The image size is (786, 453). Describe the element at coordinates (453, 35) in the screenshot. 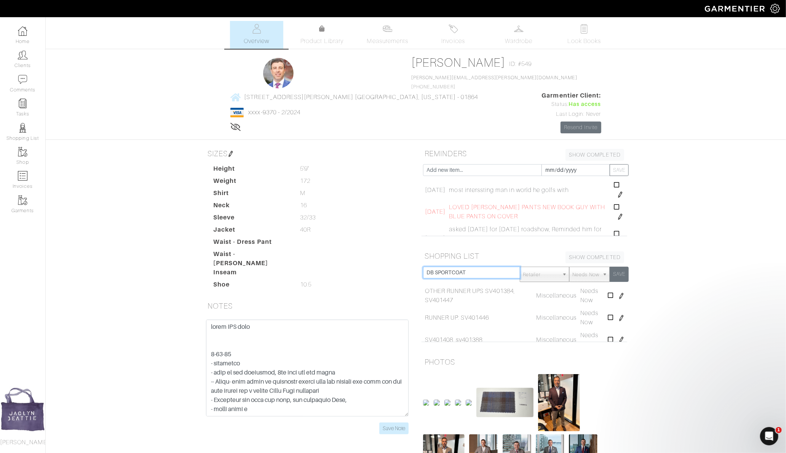

I see `a: Invoices` at that location.